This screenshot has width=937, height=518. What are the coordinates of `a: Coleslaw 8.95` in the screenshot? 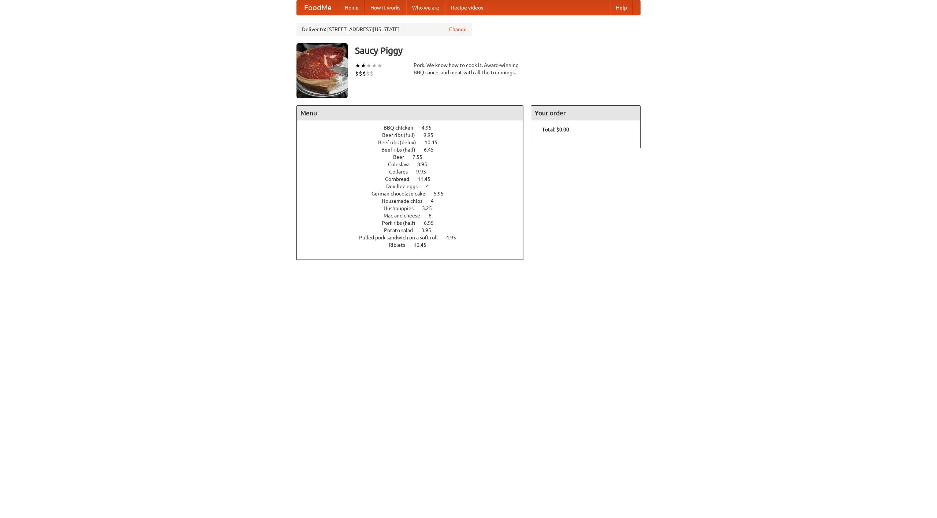 It's located at (414, 164).